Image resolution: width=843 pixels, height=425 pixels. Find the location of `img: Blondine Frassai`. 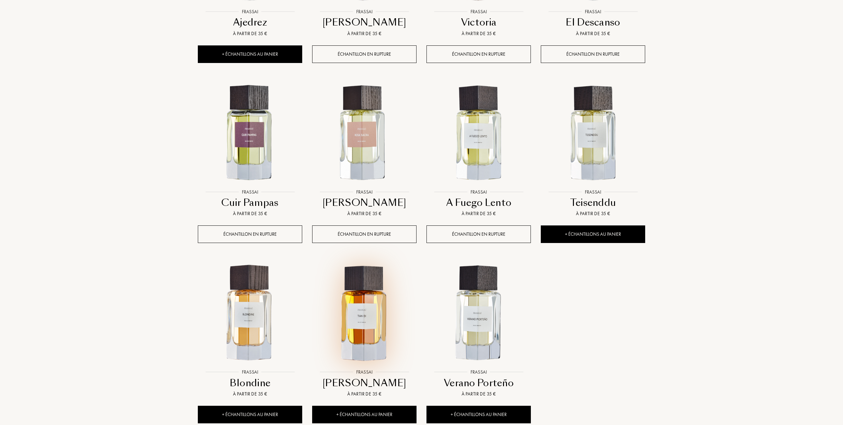

img: Blondine Frassai is located at coordinates (250, 313).